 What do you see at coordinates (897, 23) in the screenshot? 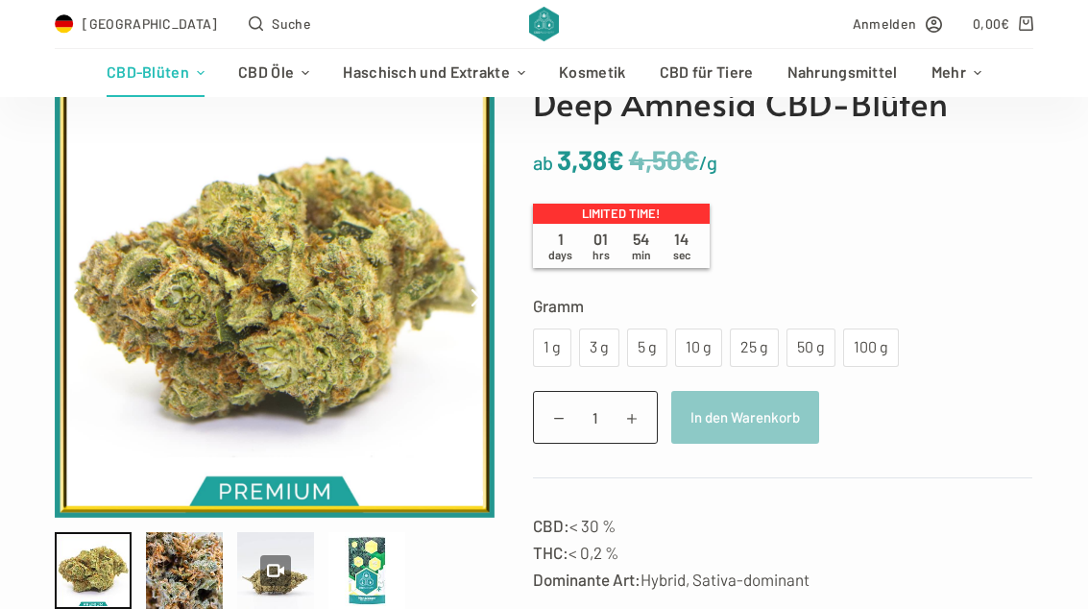
I see `a: Anmelden` at bounding box center [897, 23].